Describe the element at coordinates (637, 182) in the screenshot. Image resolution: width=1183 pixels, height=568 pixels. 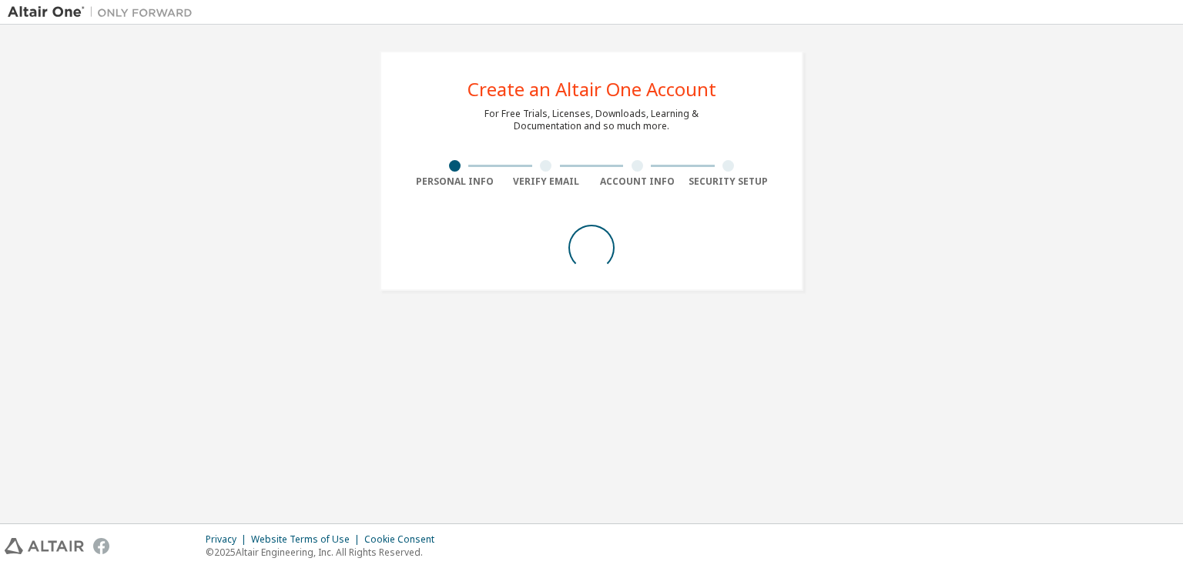
I see `div: Account Info` at that location.